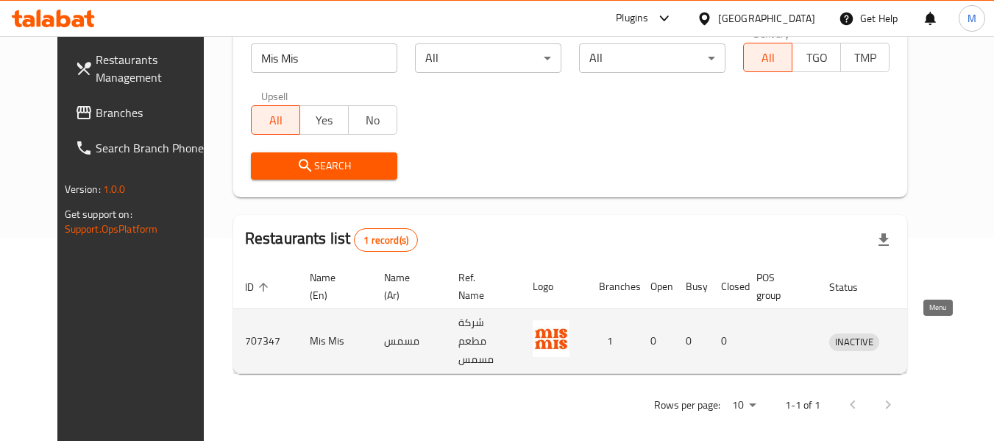 The width and height of the screenshot is (994, 441). I want to click on div: Rows per page:, so click(743, 405).